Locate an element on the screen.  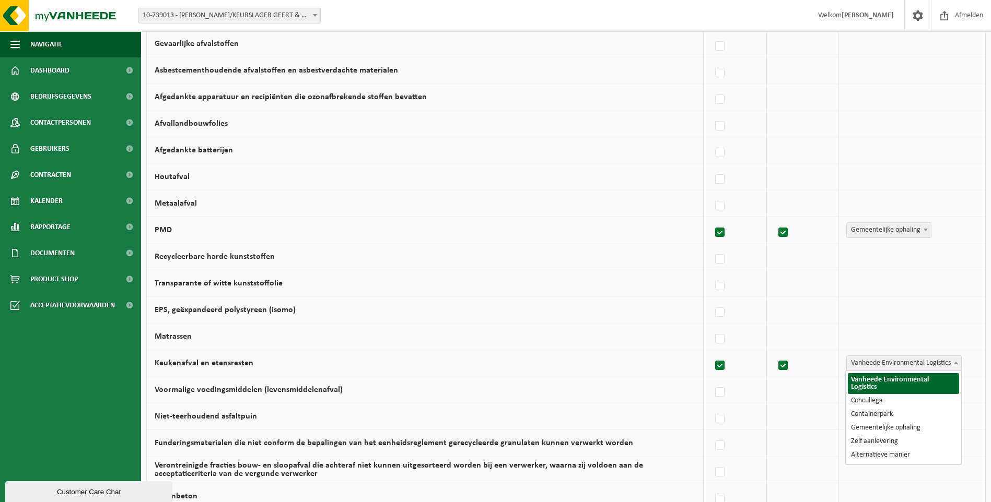
span: Acceptatievoorwaarden is located at coordinates (73, 306).